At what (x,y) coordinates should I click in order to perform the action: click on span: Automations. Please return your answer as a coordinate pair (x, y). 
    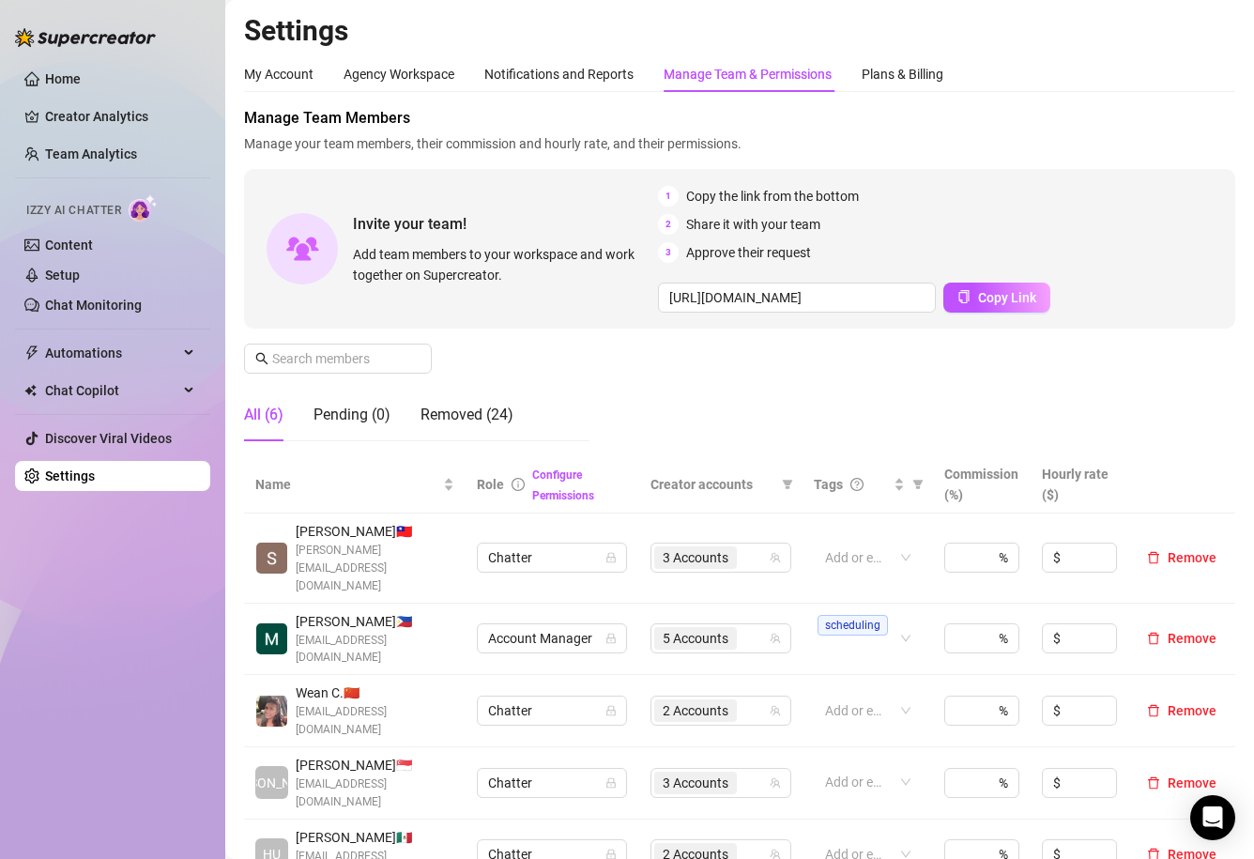
    Looking at the image, I should click on (112, 353).